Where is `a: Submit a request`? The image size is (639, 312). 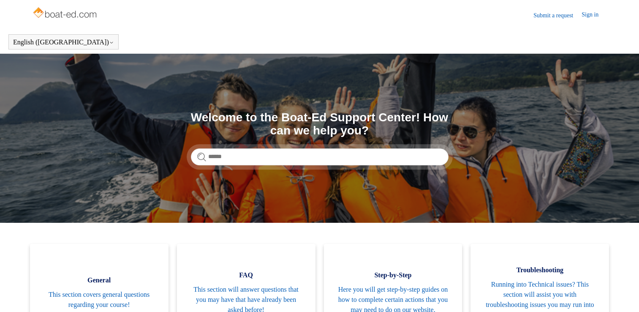 a: Submit a request is located at coordinates (558, 15).